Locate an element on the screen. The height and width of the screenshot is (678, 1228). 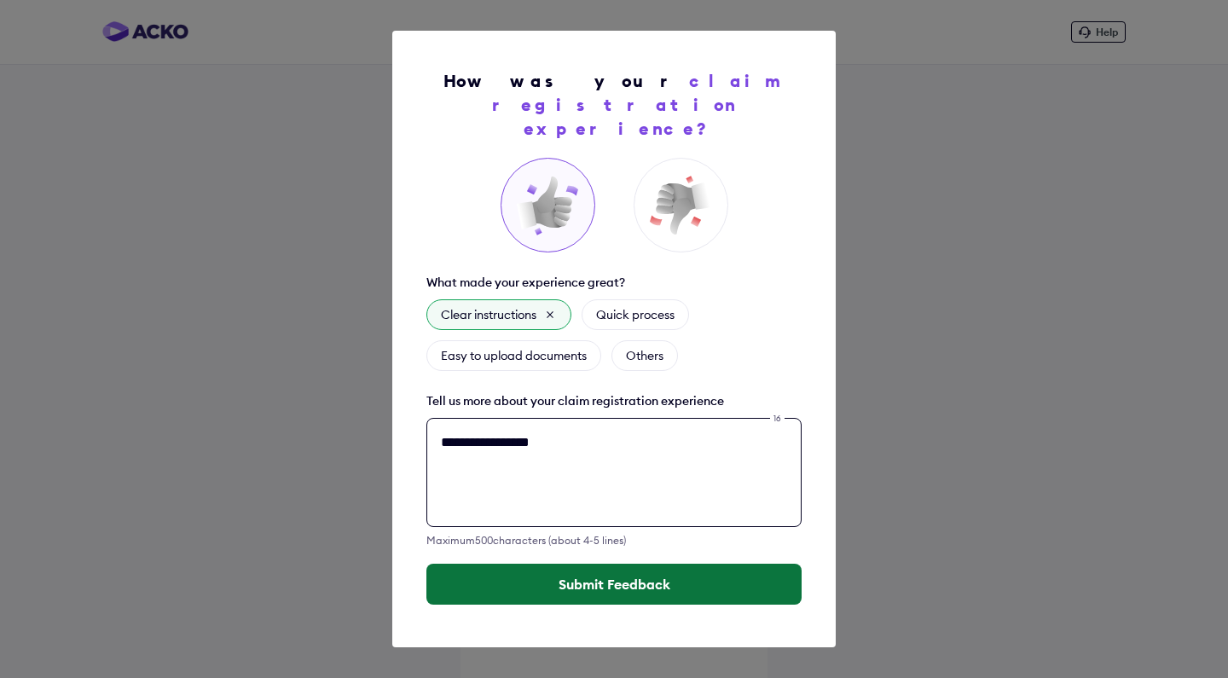
div: Easy to upload documents is located at coordinates (513, 356).